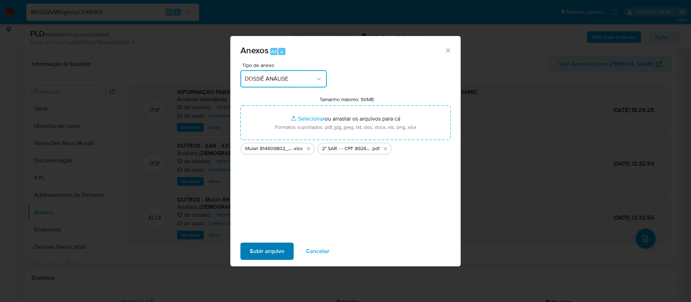 The height and width of the screenshot is (302, 691). I want to click on button: Excluir 2° SAR - - CPF 89261542468 - SEVERINO LUIZ DE MIRANDA.pdf, so click(385, 149).